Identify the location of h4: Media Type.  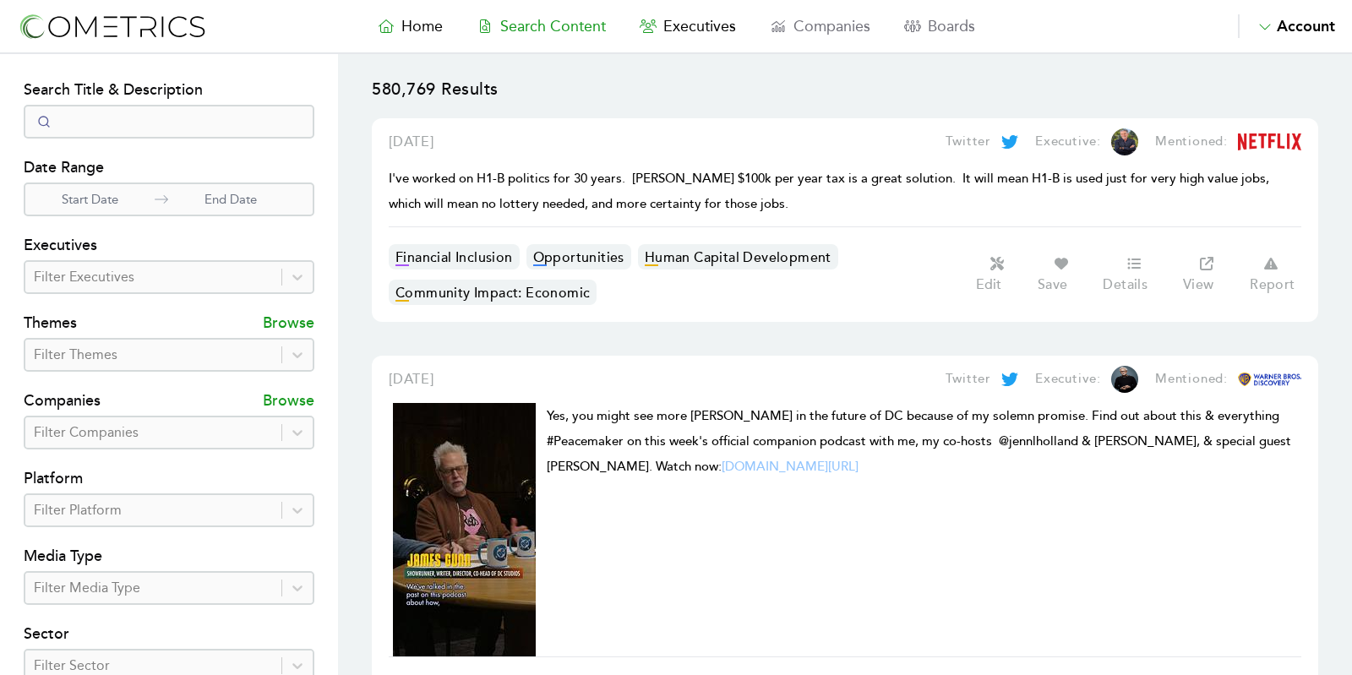
(169, 558).